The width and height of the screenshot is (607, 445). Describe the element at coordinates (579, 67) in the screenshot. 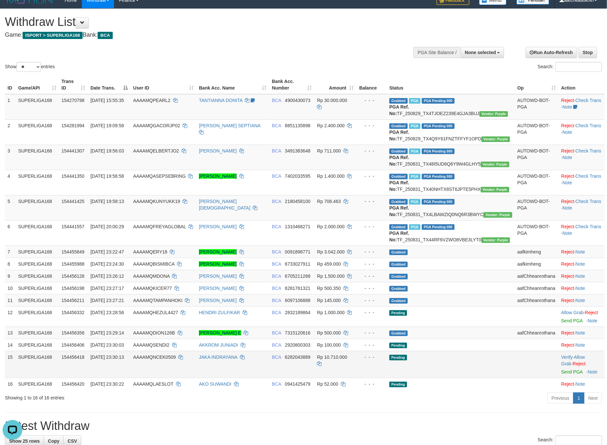

I see `input: Search:` at that location.